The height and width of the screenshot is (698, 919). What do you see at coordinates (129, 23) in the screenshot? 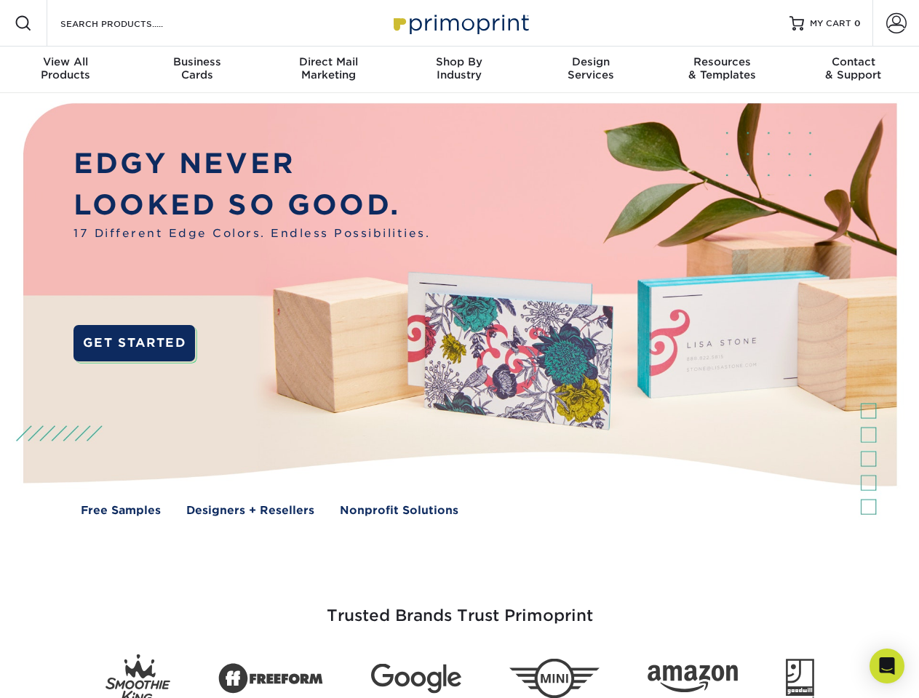
I see `input: SEARCH PRODUCTS.....` at bounding box center [129, 23].